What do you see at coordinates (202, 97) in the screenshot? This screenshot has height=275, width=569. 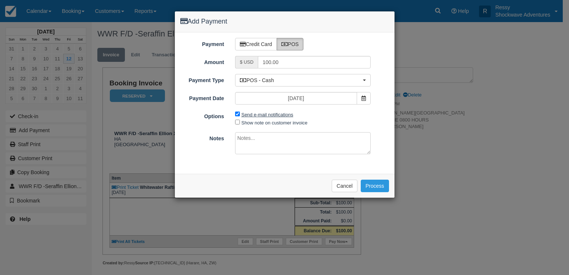 I see `label: Payment Date` at bounding box center [202, 97].